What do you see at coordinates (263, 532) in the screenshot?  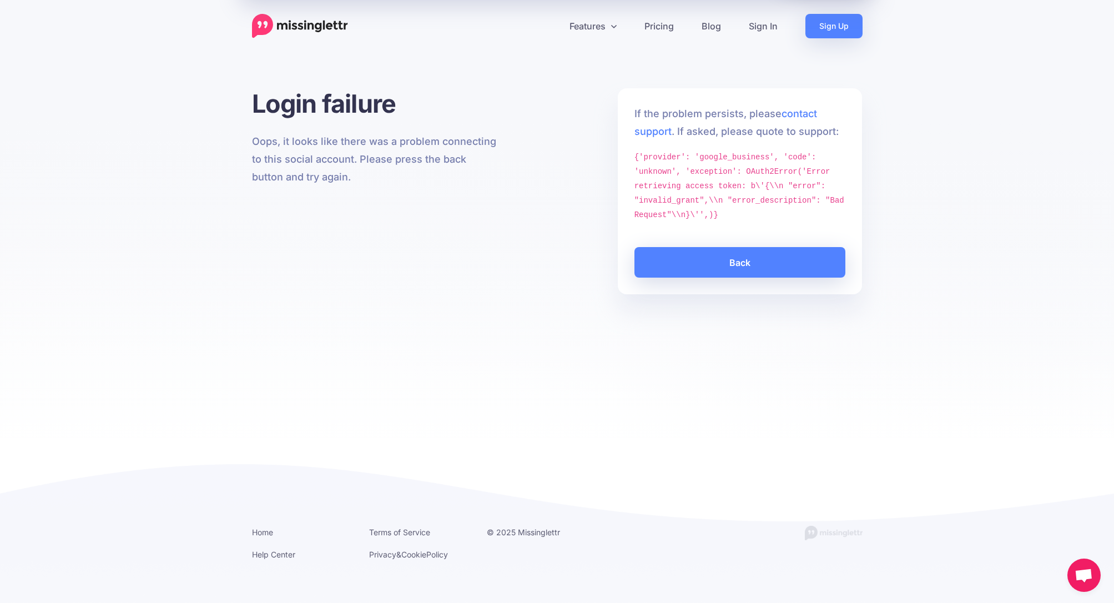 I see `a: Home` at bounding box center [263, 532].